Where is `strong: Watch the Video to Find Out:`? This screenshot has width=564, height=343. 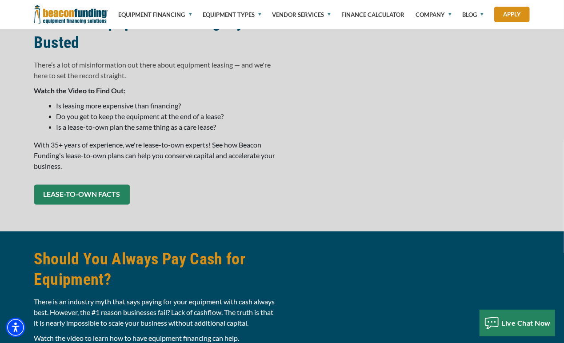
strong: Watch the Video to Find Out: is located at coordinates (80, 90).